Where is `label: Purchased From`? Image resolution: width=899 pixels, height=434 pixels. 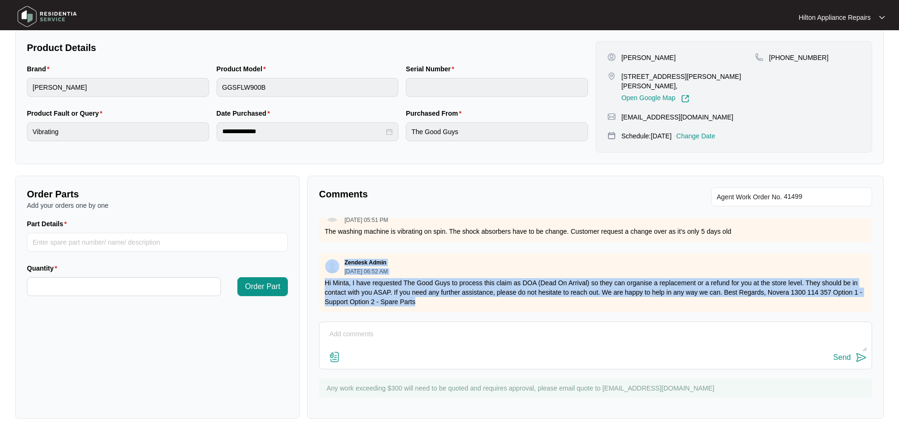 label: Purchased From is located at coordinates (435, 113).